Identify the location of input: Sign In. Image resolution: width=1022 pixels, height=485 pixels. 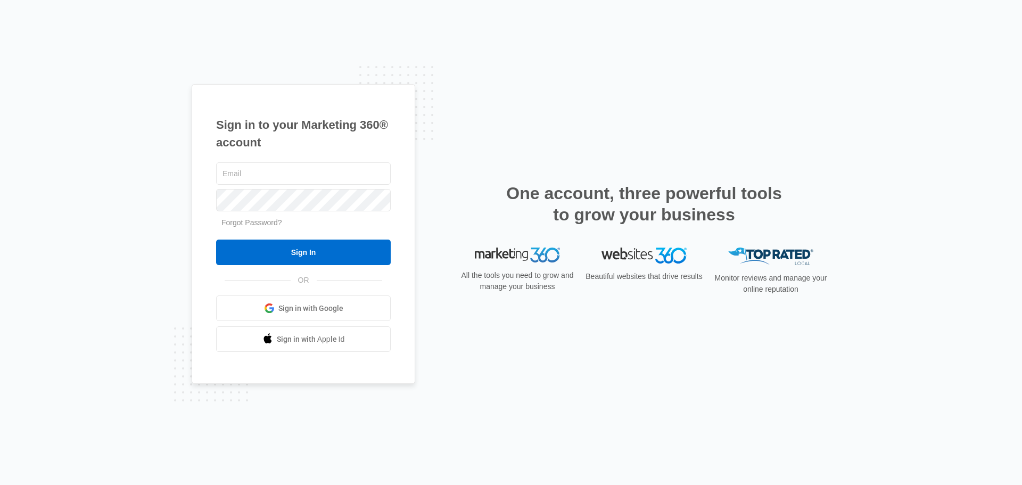
(303, 252).